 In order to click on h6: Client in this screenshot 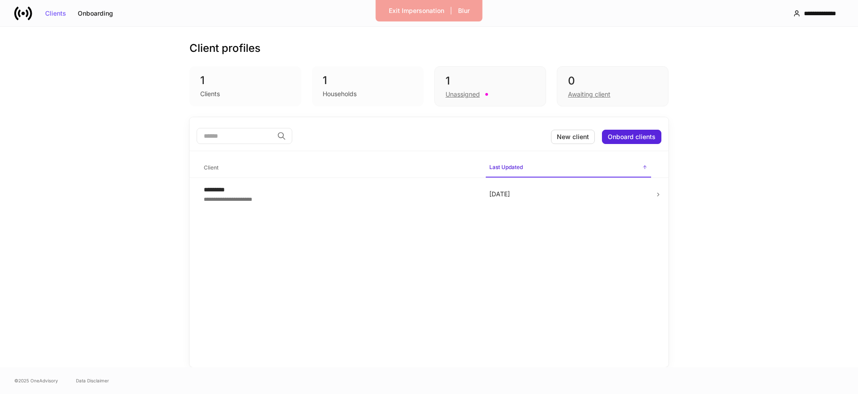, I will do `click(211, 167)`.